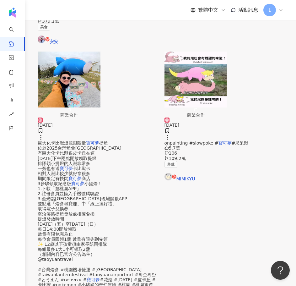  What do you see at coordinates (64, 174) in the screenshot?
I see `span: 卡比獸卡 相對人潮比較少就好拿很多 期間限定有快閃` at bounding box center [64, 174].